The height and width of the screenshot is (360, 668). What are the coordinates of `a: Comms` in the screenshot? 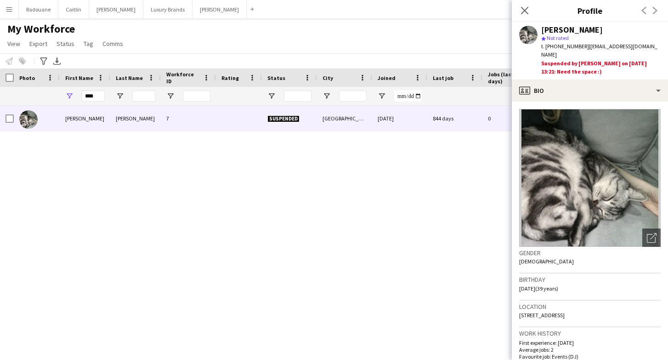 It's located at (113, 44).